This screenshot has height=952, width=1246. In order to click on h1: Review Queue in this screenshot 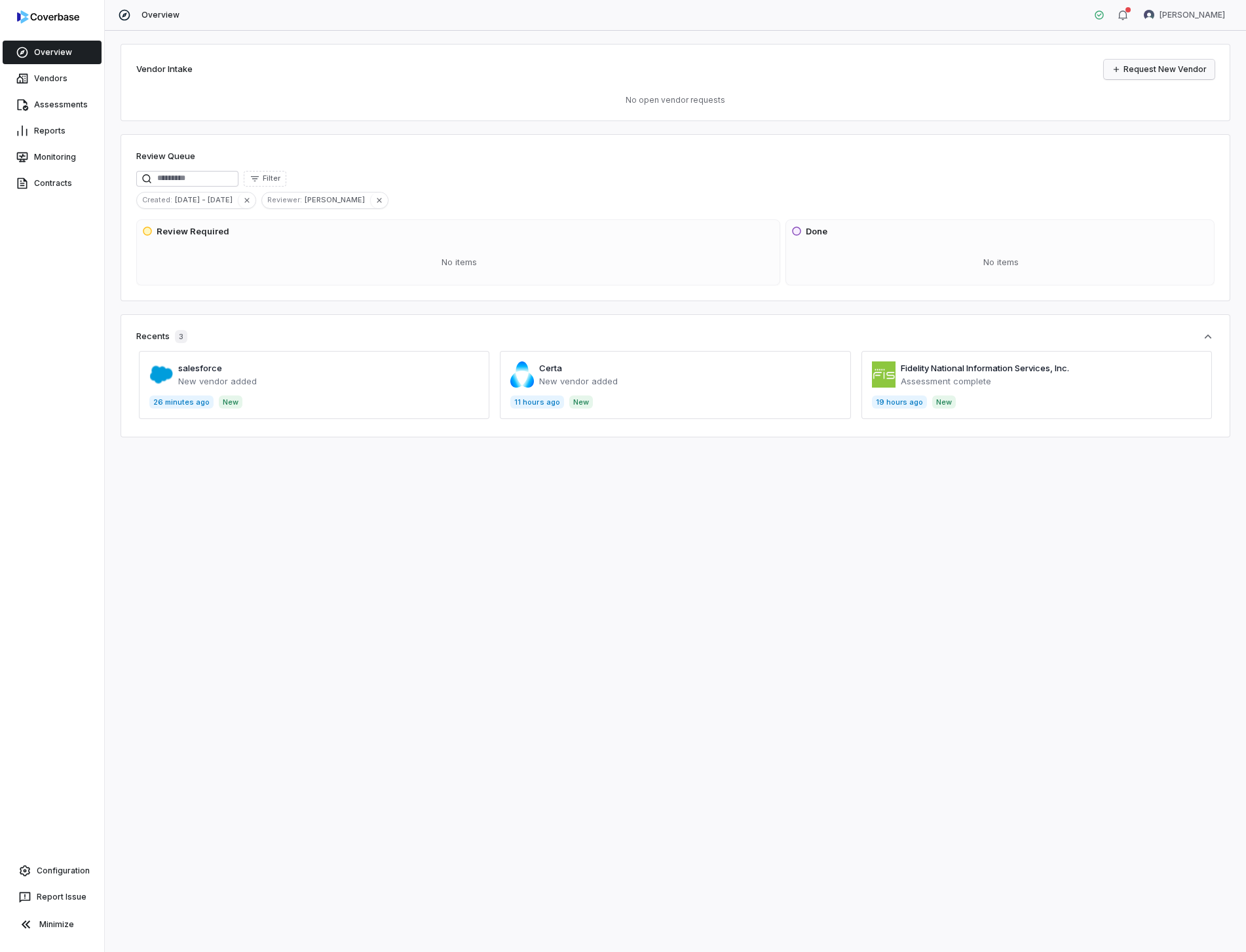, I will do `click(166, 156)`.